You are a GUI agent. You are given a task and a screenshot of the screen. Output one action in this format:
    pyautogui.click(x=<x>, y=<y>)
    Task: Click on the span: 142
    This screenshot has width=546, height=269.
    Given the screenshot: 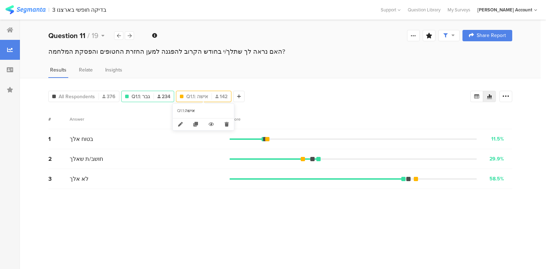 What is the action you would take?
    pyautogui.click(x=221, y=96)
    